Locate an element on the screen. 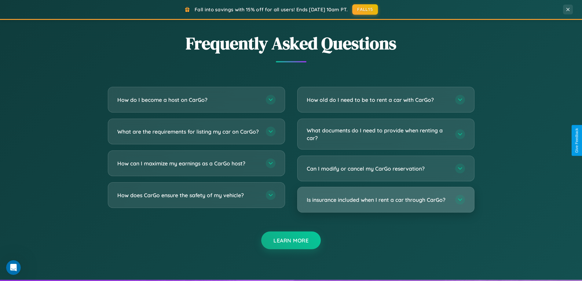  h3: Is insurance included when I rent a car through CarGo? is located at coordinates (378, 200).